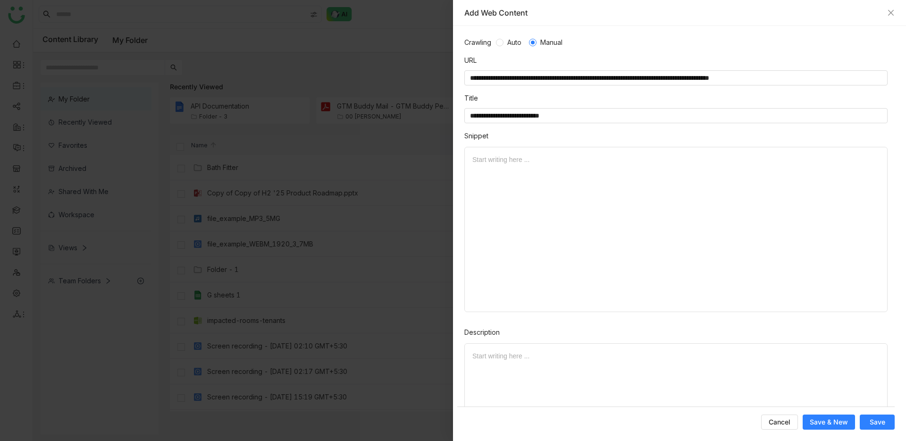 This screenshot has width=906, height=441. Describe the element at coordinates (829, 422) in the screenshot. I see `span: Save & New` at that location.